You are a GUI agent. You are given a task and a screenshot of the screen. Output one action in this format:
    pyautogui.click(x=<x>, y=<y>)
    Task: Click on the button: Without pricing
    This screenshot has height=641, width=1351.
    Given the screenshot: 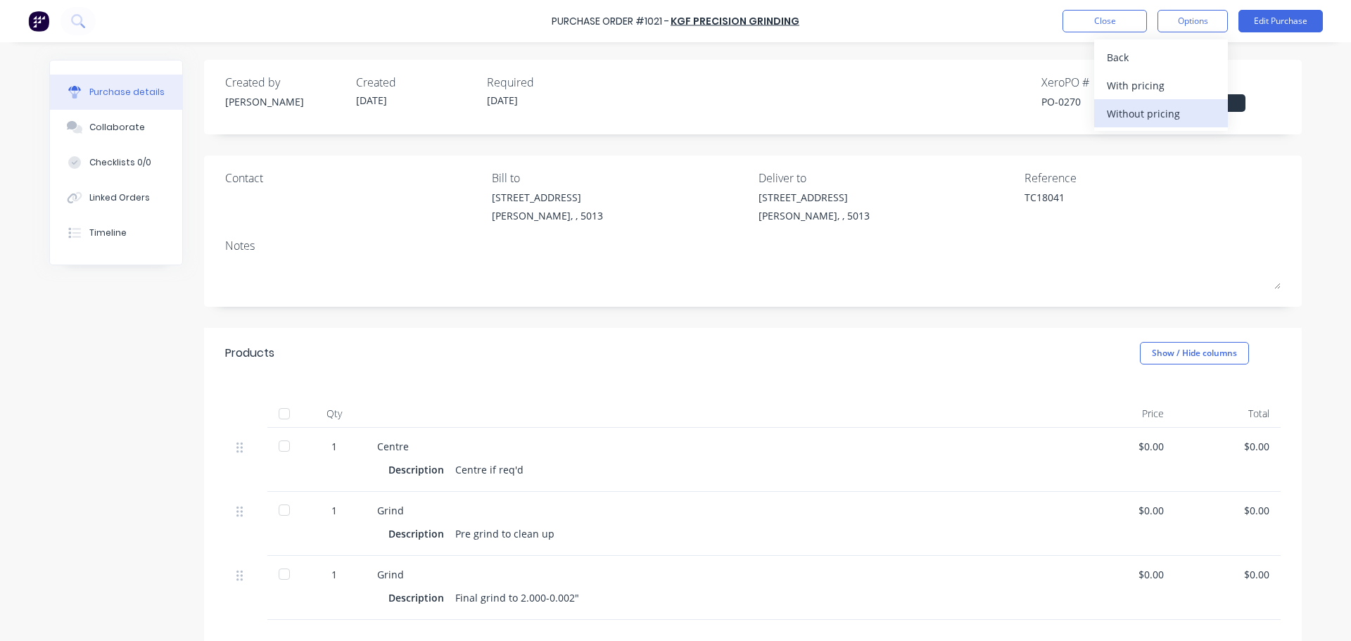 What is the action you would take?
    pyautogui.click(x=1161, y=113)
    